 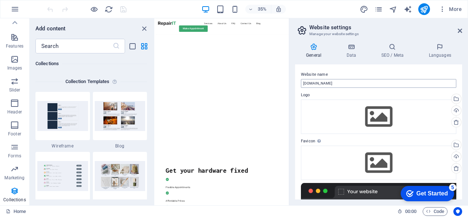 I want to click on button: design, so click(x=364, y=9).